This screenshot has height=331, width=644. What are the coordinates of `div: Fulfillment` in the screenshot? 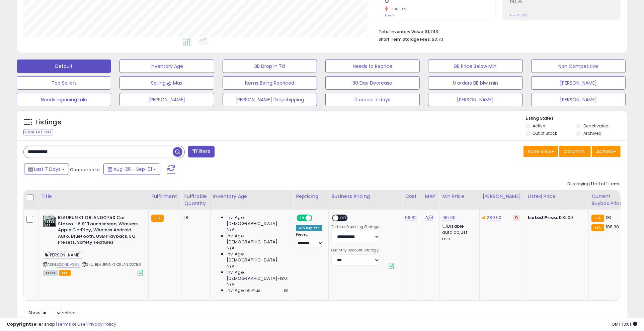 It's located at (165, 196).